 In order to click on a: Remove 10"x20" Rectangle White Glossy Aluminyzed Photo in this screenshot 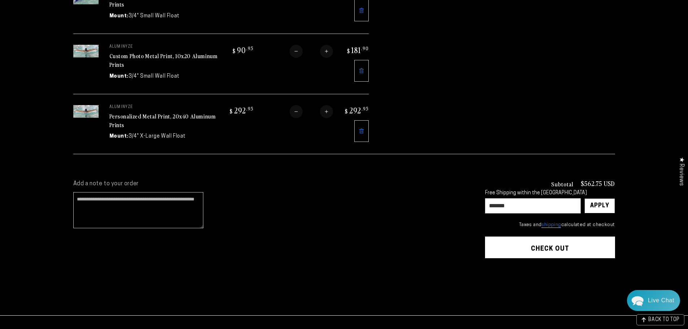, I will do `click(361, 71)`.